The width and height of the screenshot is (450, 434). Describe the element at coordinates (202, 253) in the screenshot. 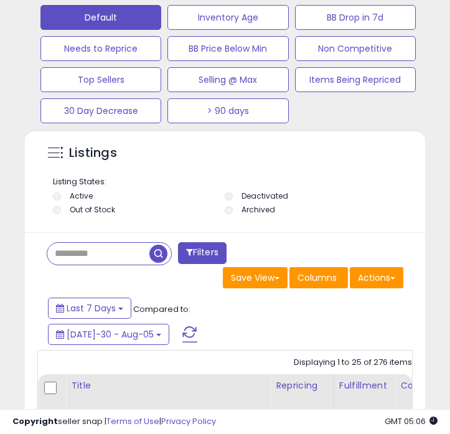

I see `button: Filters` at that location.